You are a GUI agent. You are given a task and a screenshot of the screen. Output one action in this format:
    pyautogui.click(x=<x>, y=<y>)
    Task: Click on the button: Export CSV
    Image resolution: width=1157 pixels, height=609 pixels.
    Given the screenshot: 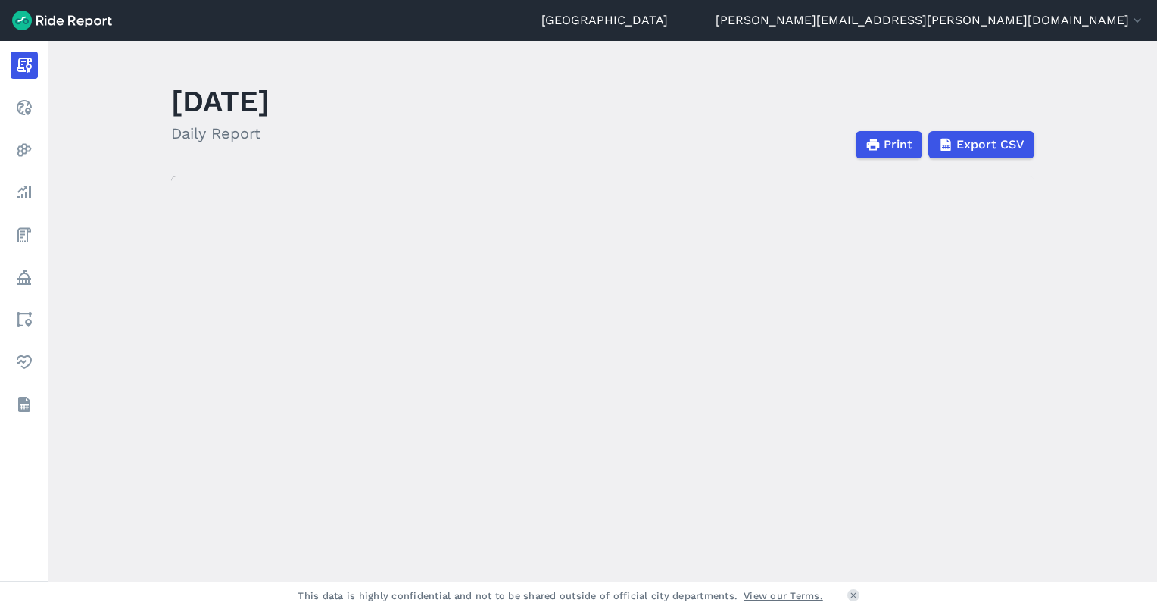 What is the action you would take?
    pyautogui.click(x=981, y=145)
    